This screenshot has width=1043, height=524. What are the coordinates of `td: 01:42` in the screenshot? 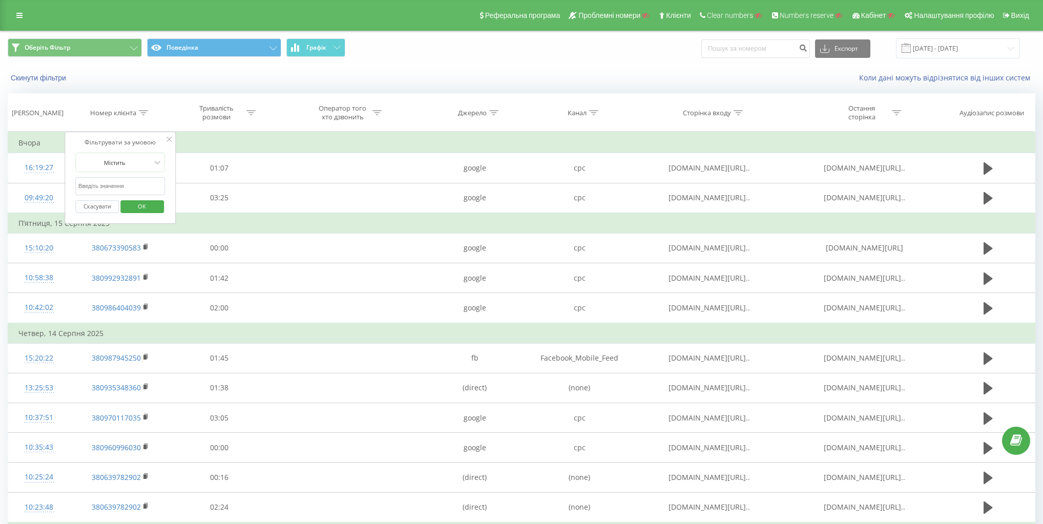 It's located at (219, 278).